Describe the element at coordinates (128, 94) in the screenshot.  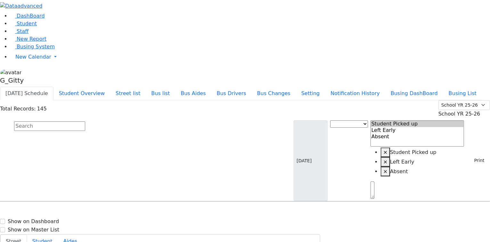
I see `button: Street list` at that location.